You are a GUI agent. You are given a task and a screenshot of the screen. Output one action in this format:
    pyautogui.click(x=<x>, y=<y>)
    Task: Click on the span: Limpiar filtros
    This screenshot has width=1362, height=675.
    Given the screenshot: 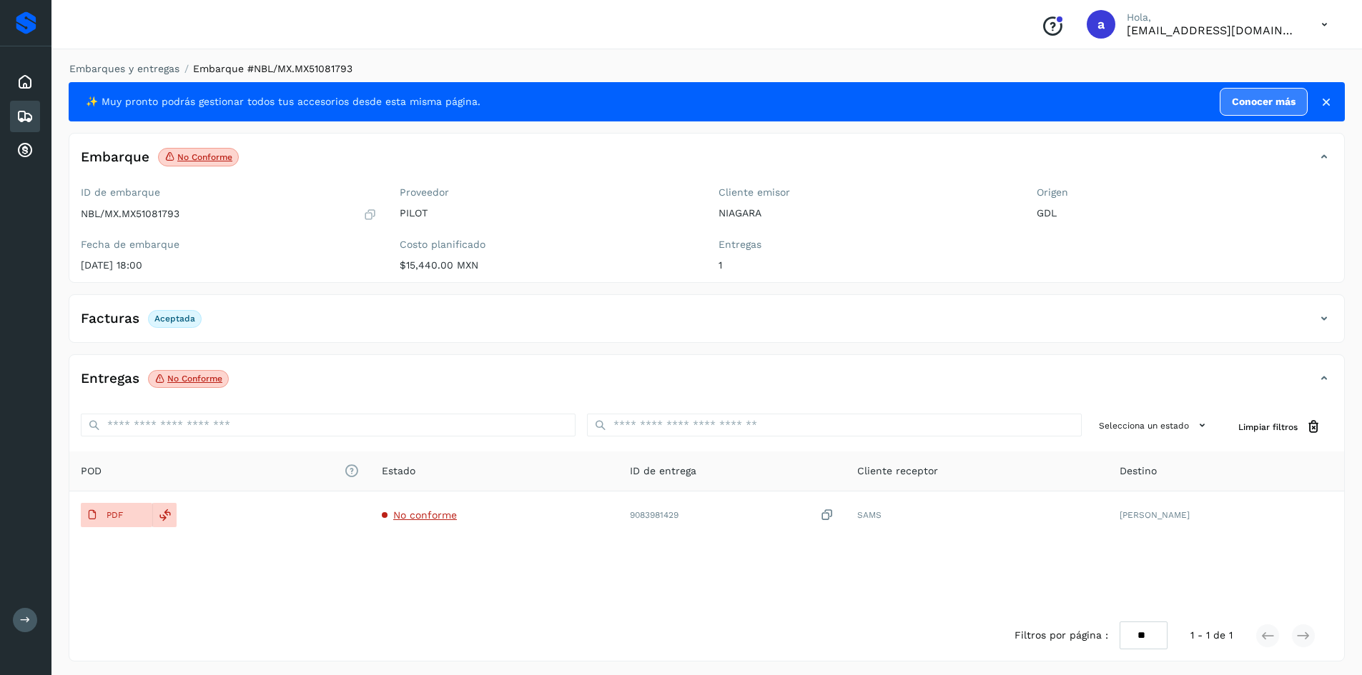 What is the action you would take?
    pyautogui.click(x=1267, y=427)
    